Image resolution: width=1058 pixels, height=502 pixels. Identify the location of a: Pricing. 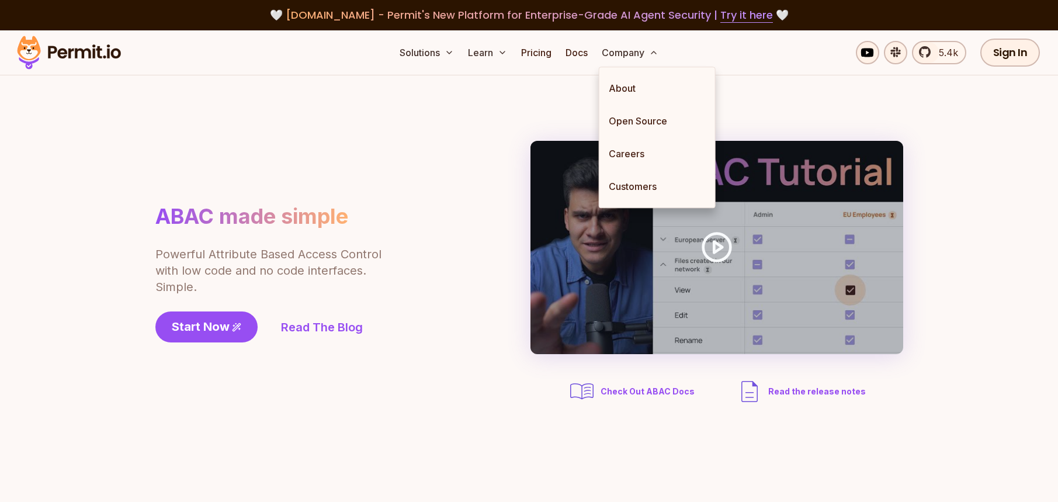
(536, 53).